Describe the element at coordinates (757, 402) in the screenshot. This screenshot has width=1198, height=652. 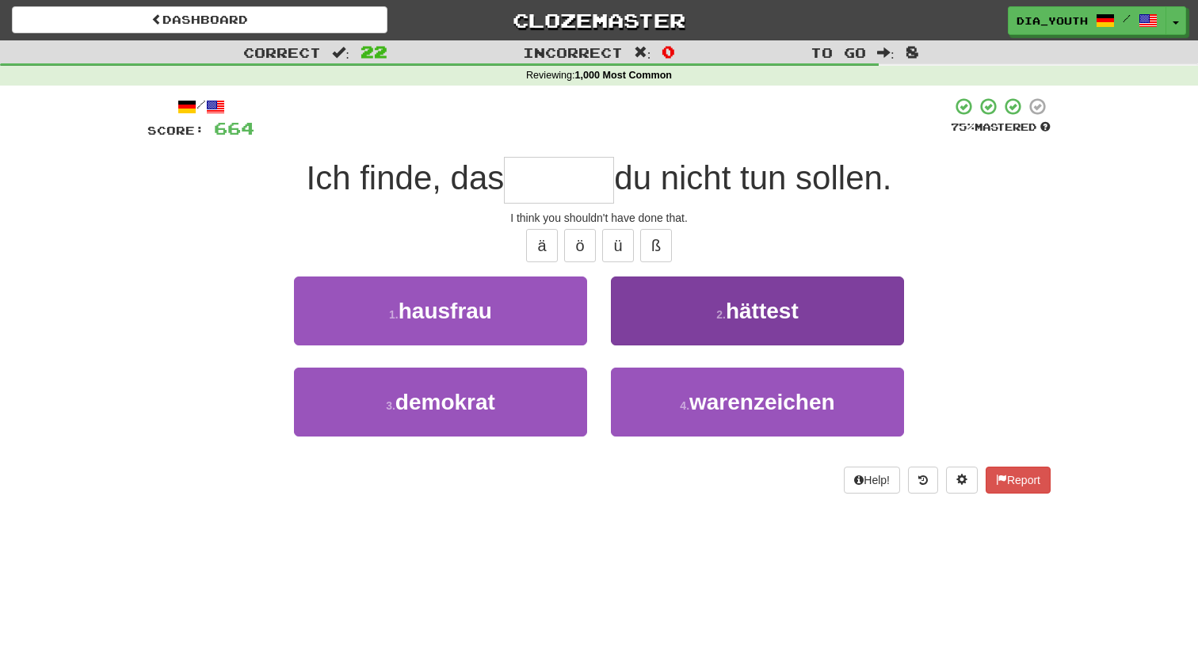
I see `button: 4.warenzeichen` at that location.